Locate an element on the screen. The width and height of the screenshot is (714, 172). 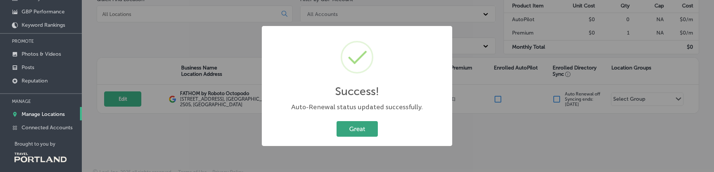
p: Keyword Rankings is located at coordinates (43, 25).